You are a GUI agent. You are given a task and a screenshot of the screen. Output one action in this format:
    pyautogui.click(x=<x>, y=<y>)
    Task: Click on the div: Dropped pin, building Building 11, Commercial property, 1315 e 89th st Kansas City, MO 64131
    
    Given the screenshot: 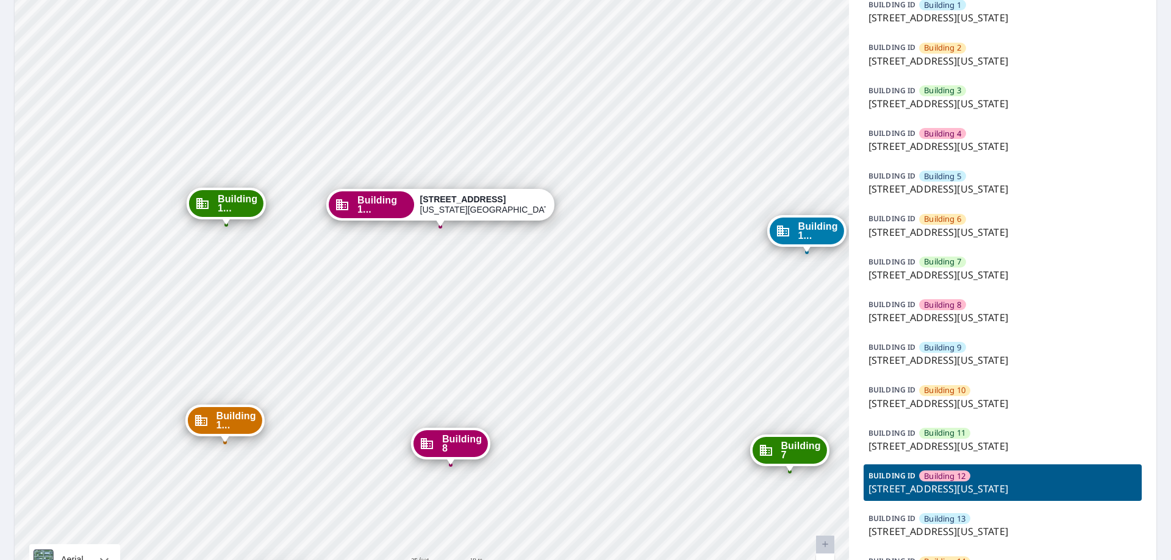 What is the action you would take?
    pyautogui.click(x=226, y=207)
    